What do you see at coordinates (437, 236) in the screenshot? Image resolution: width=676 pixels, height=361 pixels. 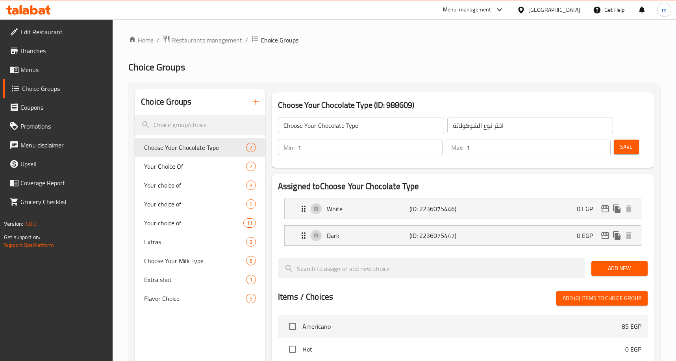 I see `p: (ID: 2236075447)` at bounding box center [437, 236].